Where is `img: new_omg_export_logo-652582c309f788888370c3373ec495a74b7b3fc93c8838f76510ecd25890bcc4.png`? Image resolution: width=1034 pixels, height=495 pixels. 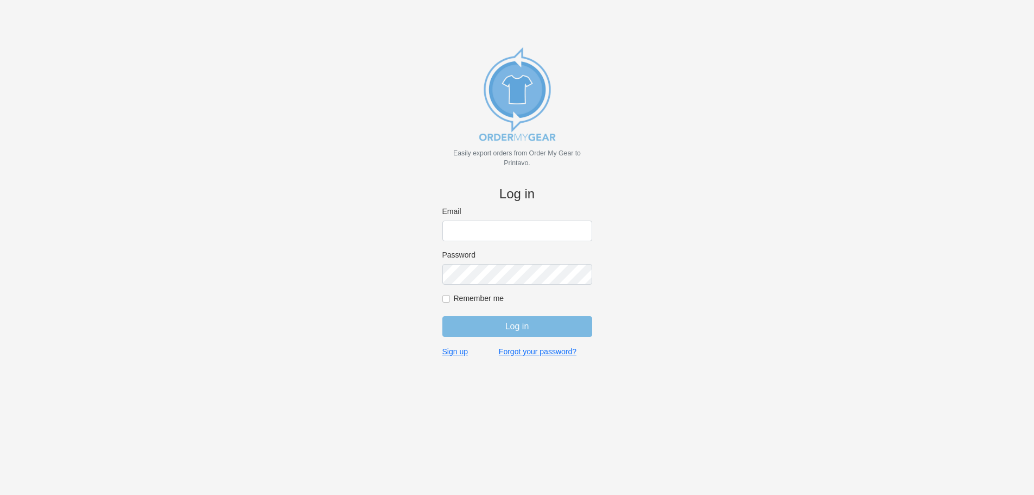
img: new_omg_export_logo-652582c309f788888370c3373ec495a74b7b3fc93c8838f76510ecd25890bcc4.png is located at coordinates (517, 94).